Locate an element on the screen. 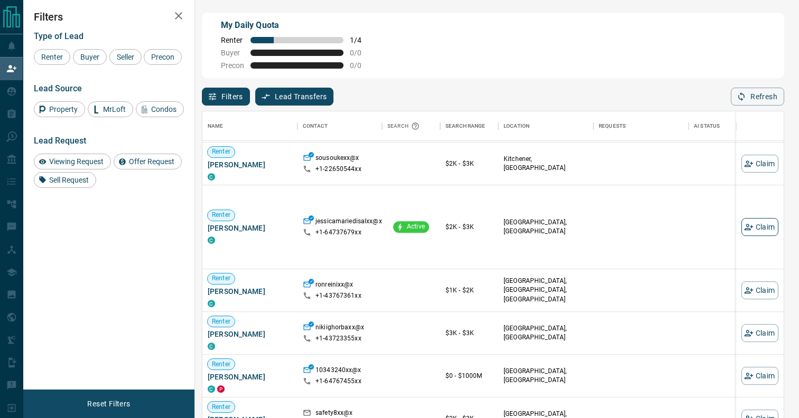  button: Lead Transfers is located at coordinates (294, 97).